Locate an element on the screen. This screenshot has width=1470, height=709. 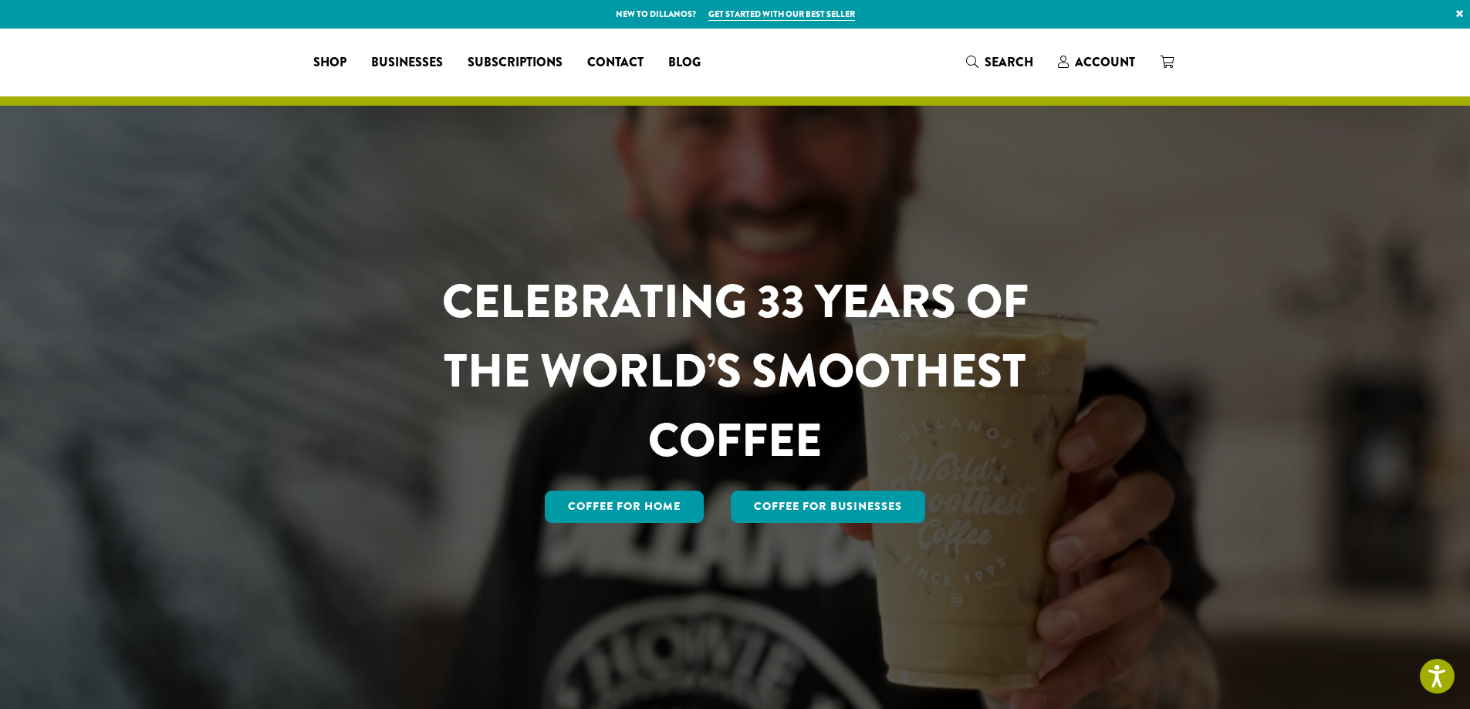
span: Businesses is located at coordinates (407, 62).